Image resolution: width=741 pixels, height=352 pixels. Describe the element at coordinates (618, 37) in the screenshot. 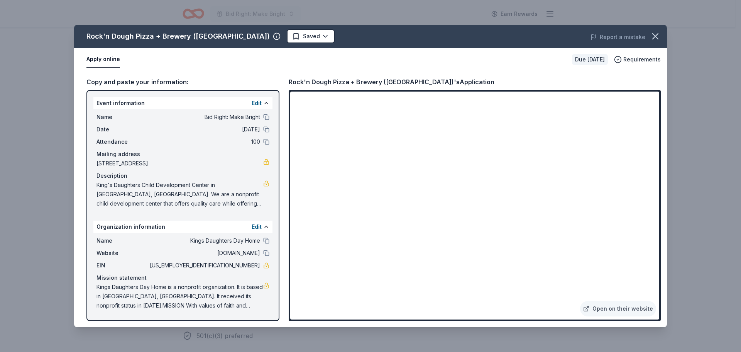

I see `button: Report a mistake` at that location.